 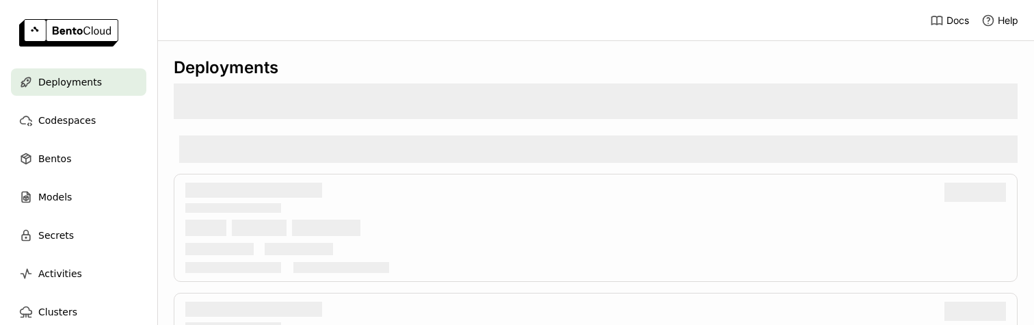 I want to click on a: Secrets, so click(x=79, y=235).